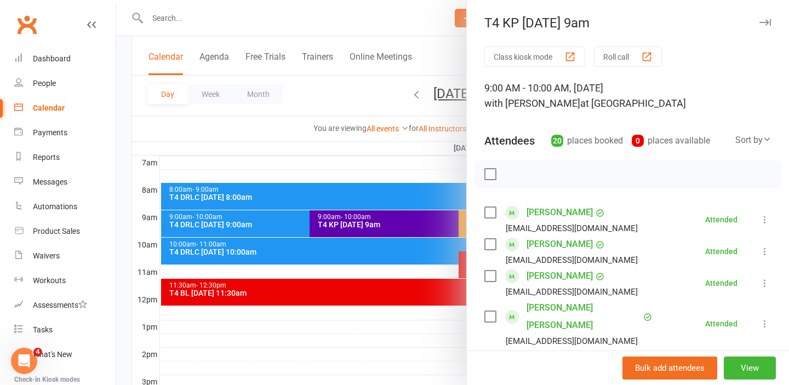 The width and height of the screenshot is (789, 385). I want to click on div: What's New, so click(53, 354).